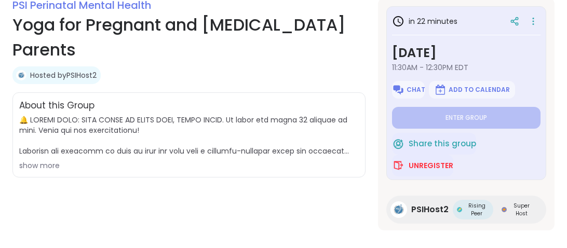 Image resolution: width=567 pixels, height=248 pixels. What do you see at coordinates (460, 210) in the screenshot?
I see `img: Rising Peer` at bounding box center [460, 210].